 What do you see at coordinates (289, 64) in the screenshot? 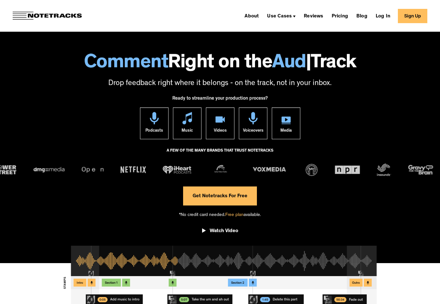
I see `span: Aud` at bounding box center [289, 64].